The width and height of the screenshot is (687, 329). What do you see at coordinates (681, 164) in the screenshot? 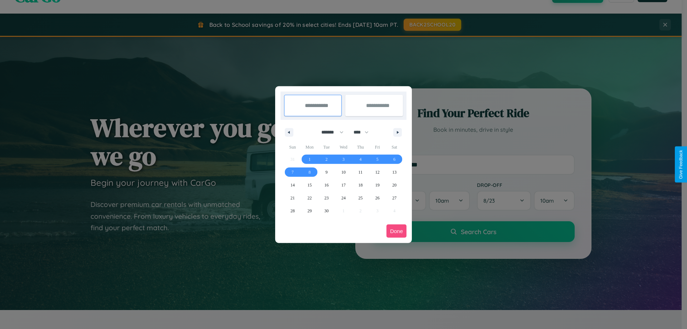
I see `div: Give Feedback` at bounding box center [681, 164].